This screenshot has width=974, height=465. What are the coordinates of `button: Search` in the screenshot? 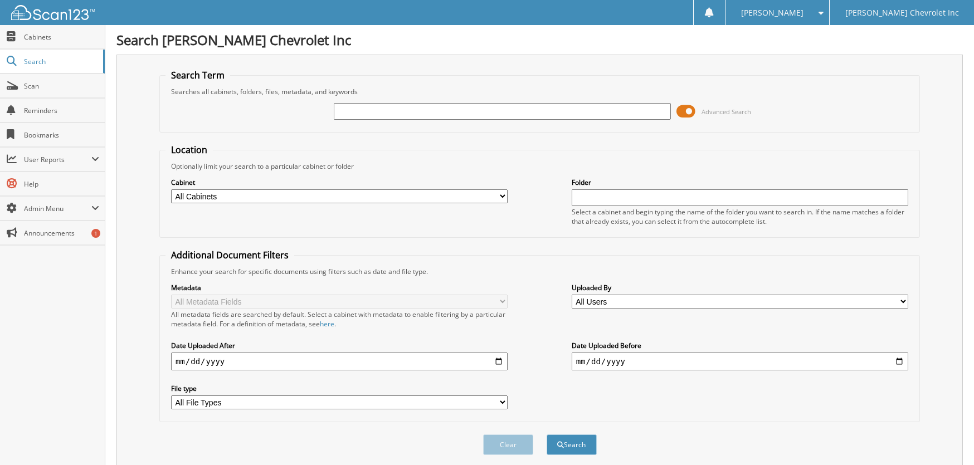 It's located at (572, 445).